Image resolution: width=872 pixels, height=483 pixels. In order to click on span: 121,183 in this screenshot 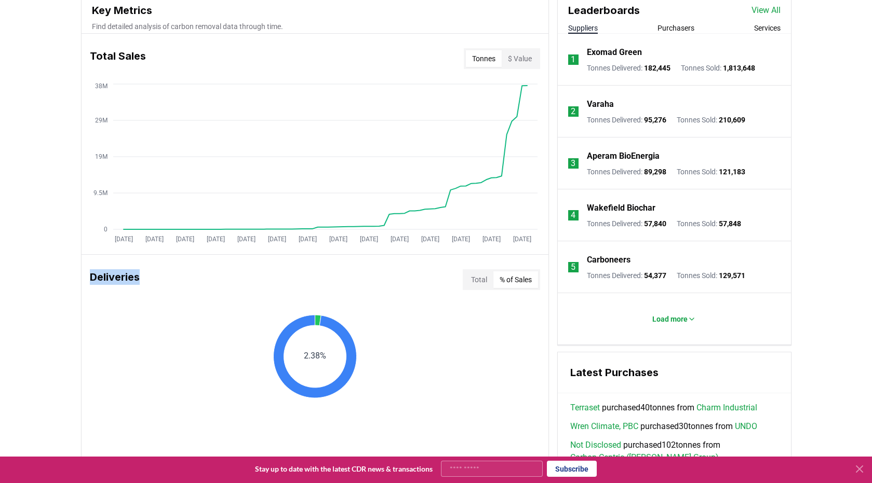, I will do `click(731, 172)`.